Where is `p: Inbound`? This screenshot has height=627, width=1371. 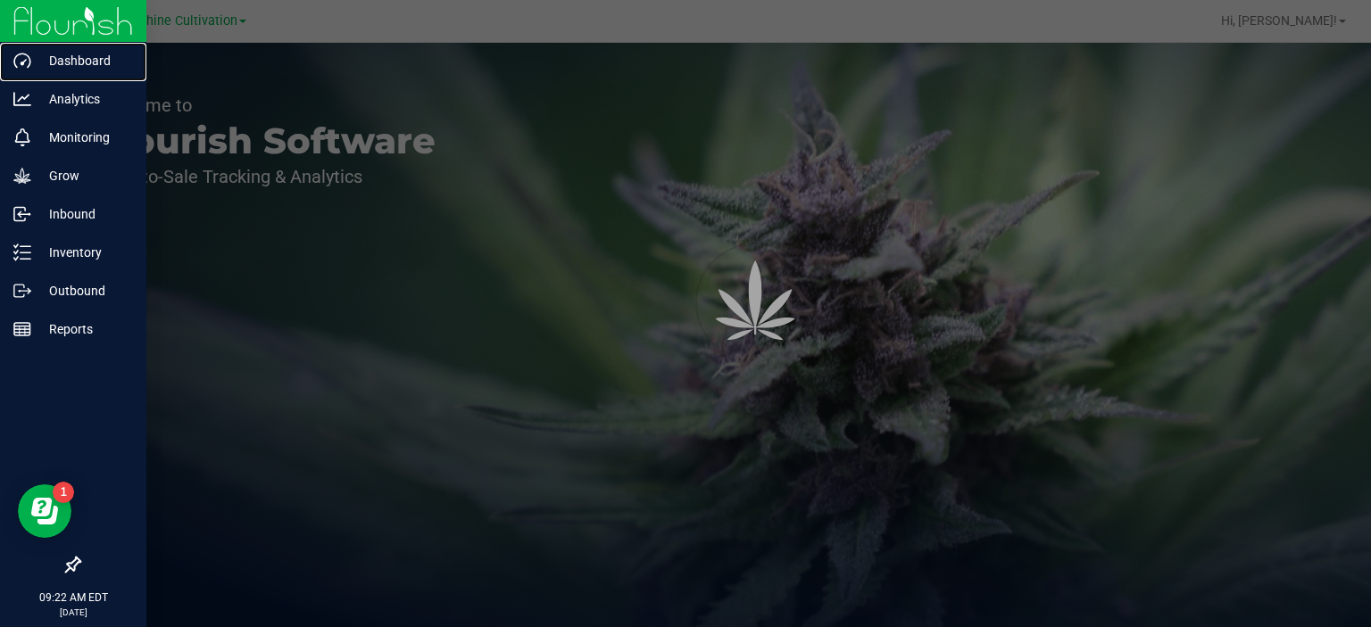
p: Inbound is located at coordinates (85, 214).